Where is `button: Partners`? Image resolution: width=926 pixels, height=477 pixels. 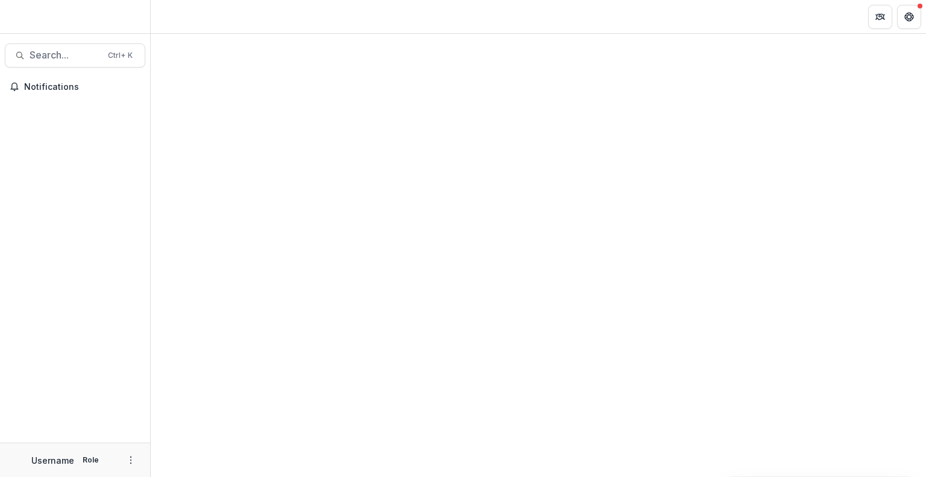 button: Partners is located at coordinates (880, 17).